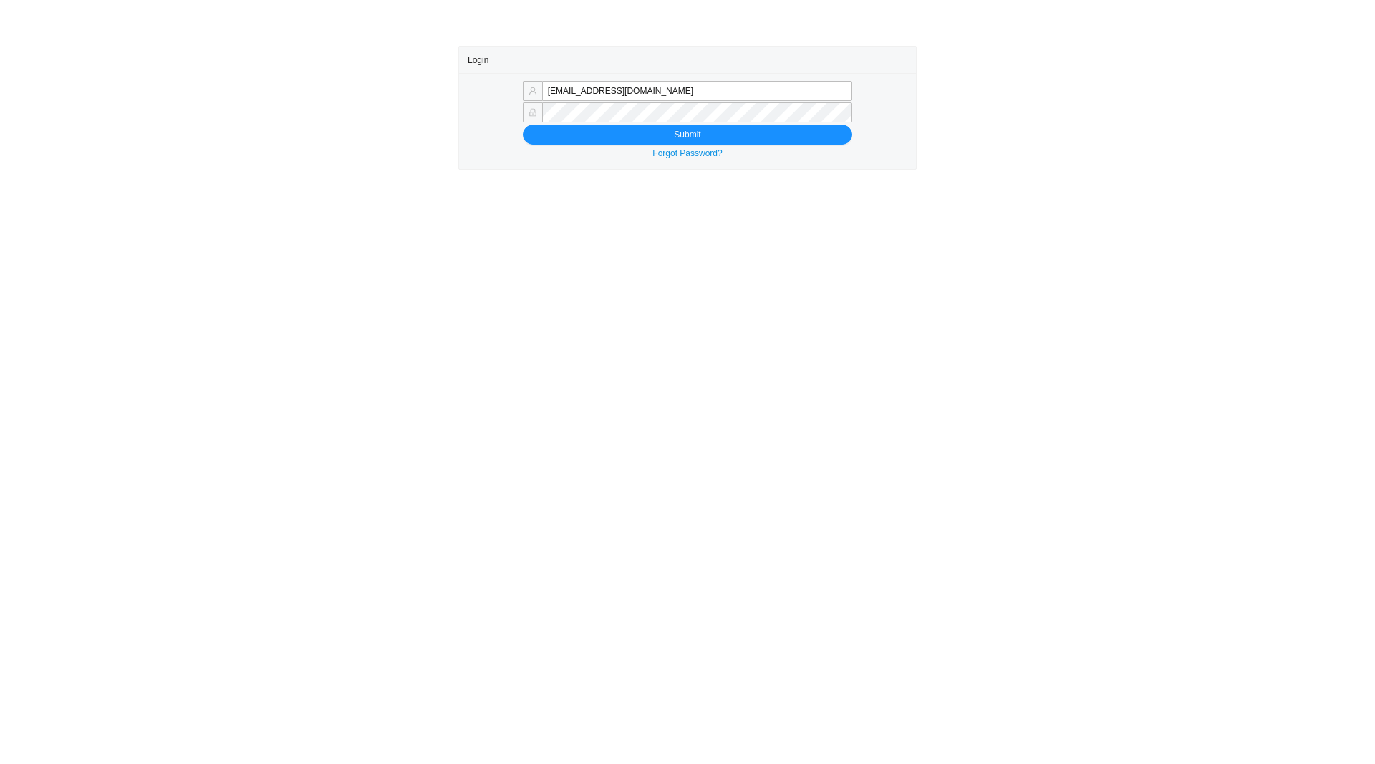 The image size is (1375, 764). I want to click on input: Email, so click(697, 91).